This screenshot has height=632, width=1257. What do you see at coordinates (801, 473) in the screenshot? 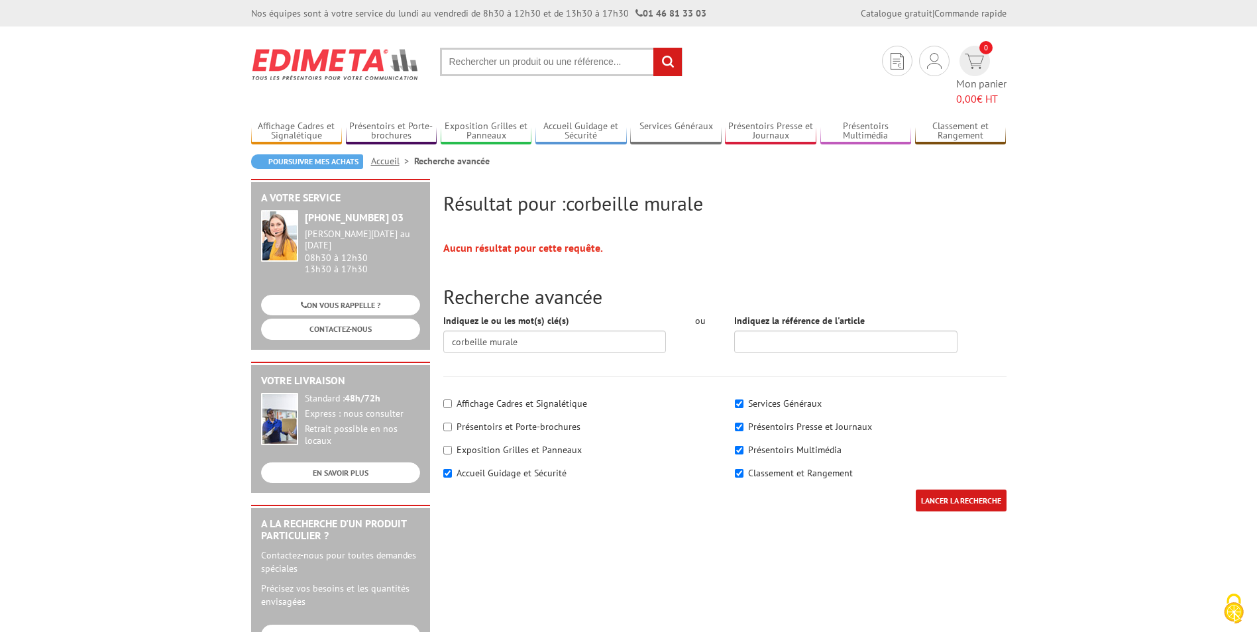
I see `label: Classement et Rangement` at bounding box center [801, 473].